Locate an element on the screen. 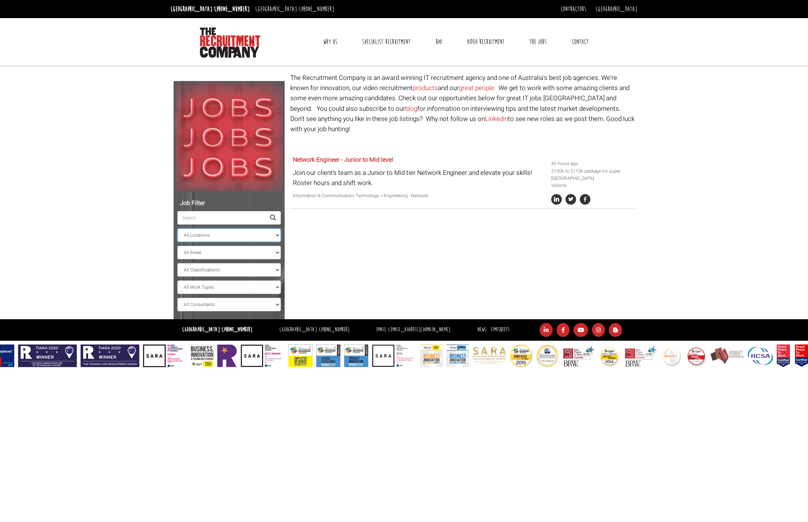 The width and height of the screenshot is (808, 522). a: News is located at coordinates (482, 329).